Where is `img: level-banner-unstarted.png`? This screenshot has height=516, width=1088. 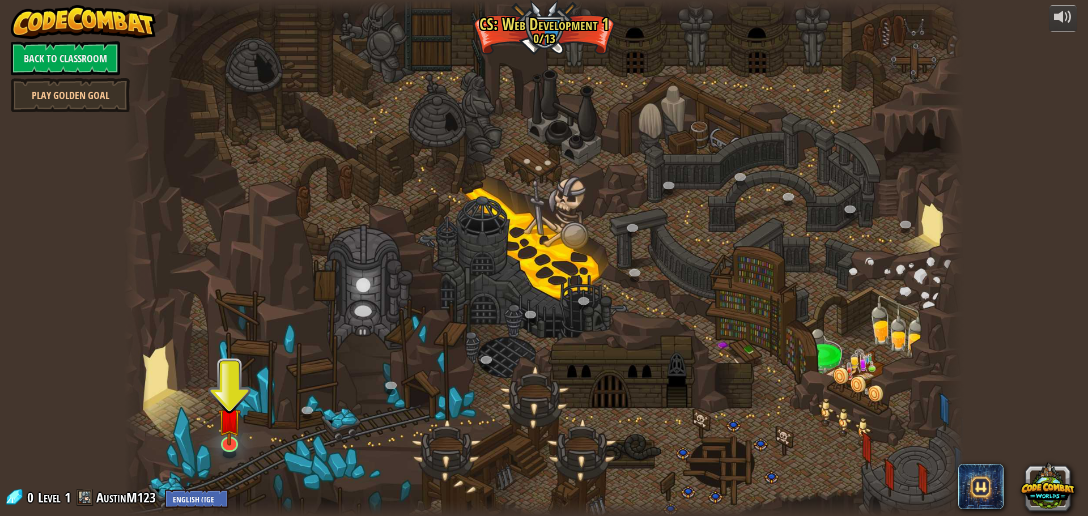 img: level-banner-unstarted.png is located at coordinates (230, 420).